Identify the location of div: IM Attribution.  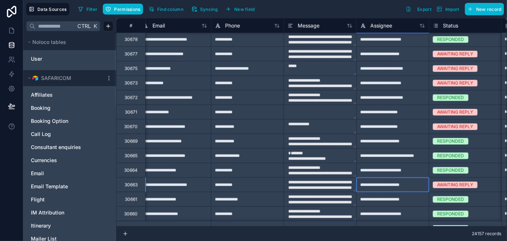
(70, 212).